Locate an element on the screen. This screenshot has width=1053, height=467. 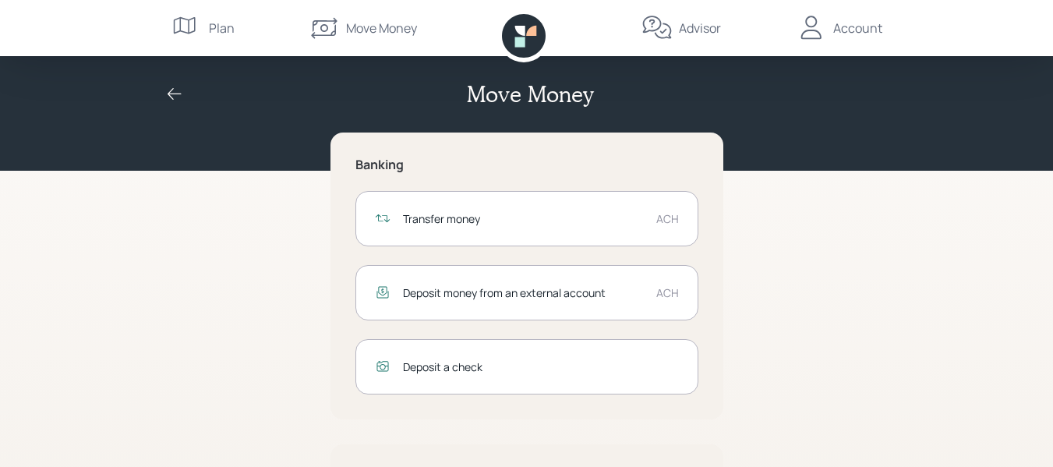
h2: Move Money is located at coordinates (530, 94).